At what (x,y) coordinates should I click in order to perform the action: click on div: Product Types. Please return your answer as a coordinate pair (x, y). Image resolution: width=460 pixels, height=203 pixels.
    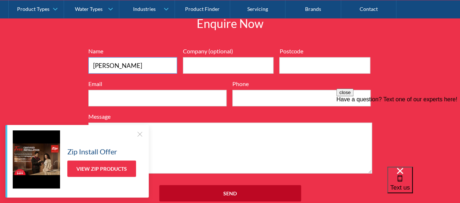
    Looking at the image, I should click on (33, 9).